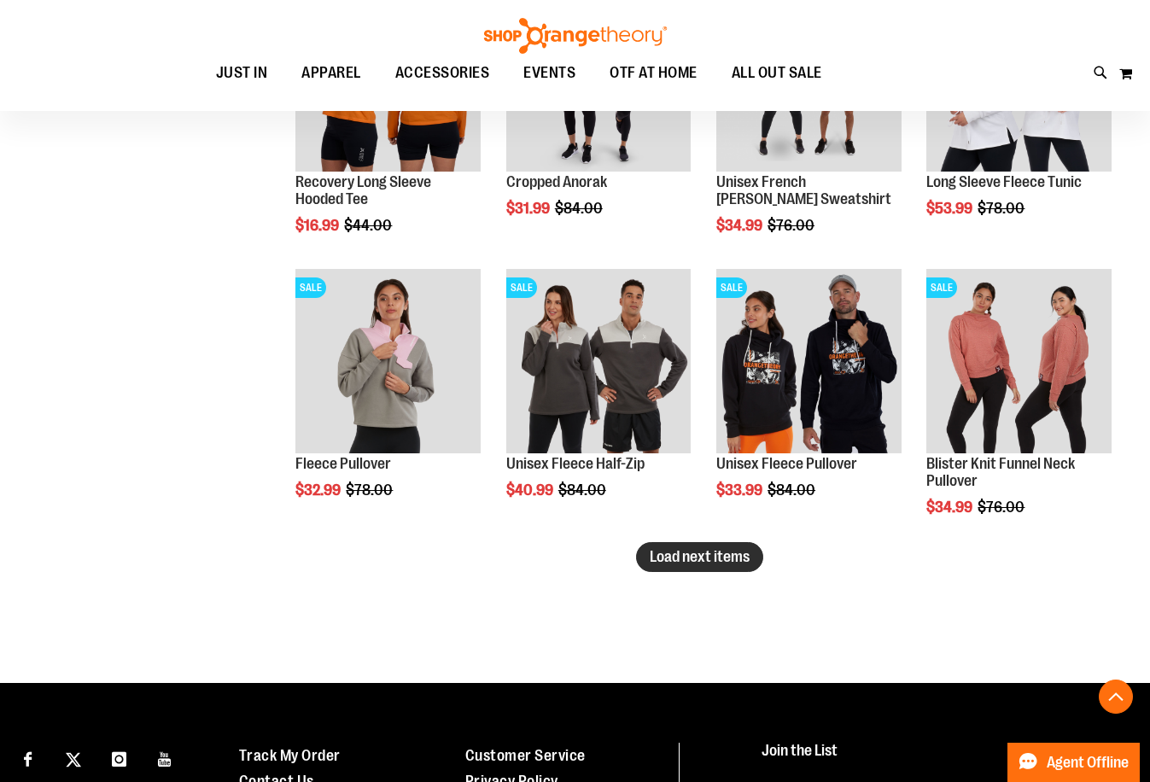  I want to click on a: Unisex Fleece Pullover, so click(786, 464).